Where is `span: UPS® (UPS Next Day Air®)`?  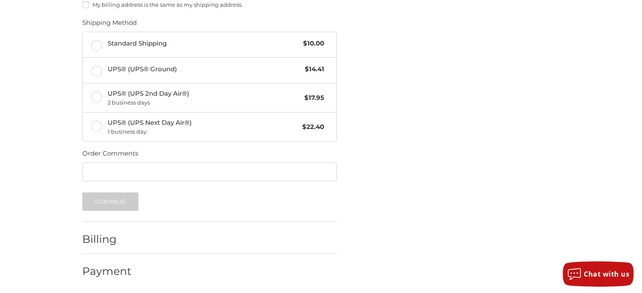
span: UPS® (UPS Next Day Air®) is located at coordinates (203, 127).